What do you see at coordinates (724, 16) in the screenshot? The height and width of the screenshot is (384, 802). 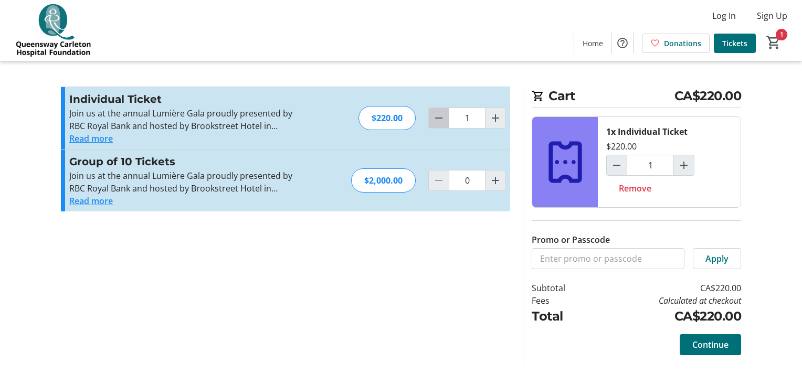 I see `span: Log In` at bounding box center [724, 16].